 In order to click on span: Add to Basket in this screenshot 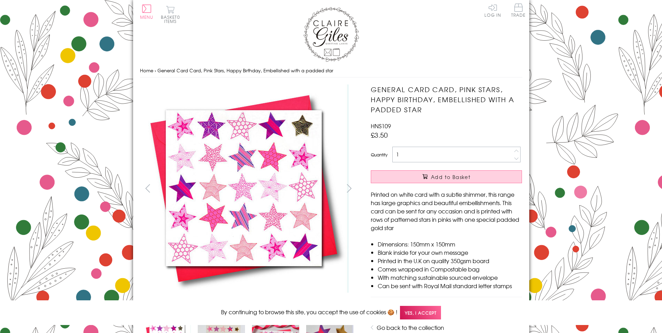, I will do `click(451, 177)`.